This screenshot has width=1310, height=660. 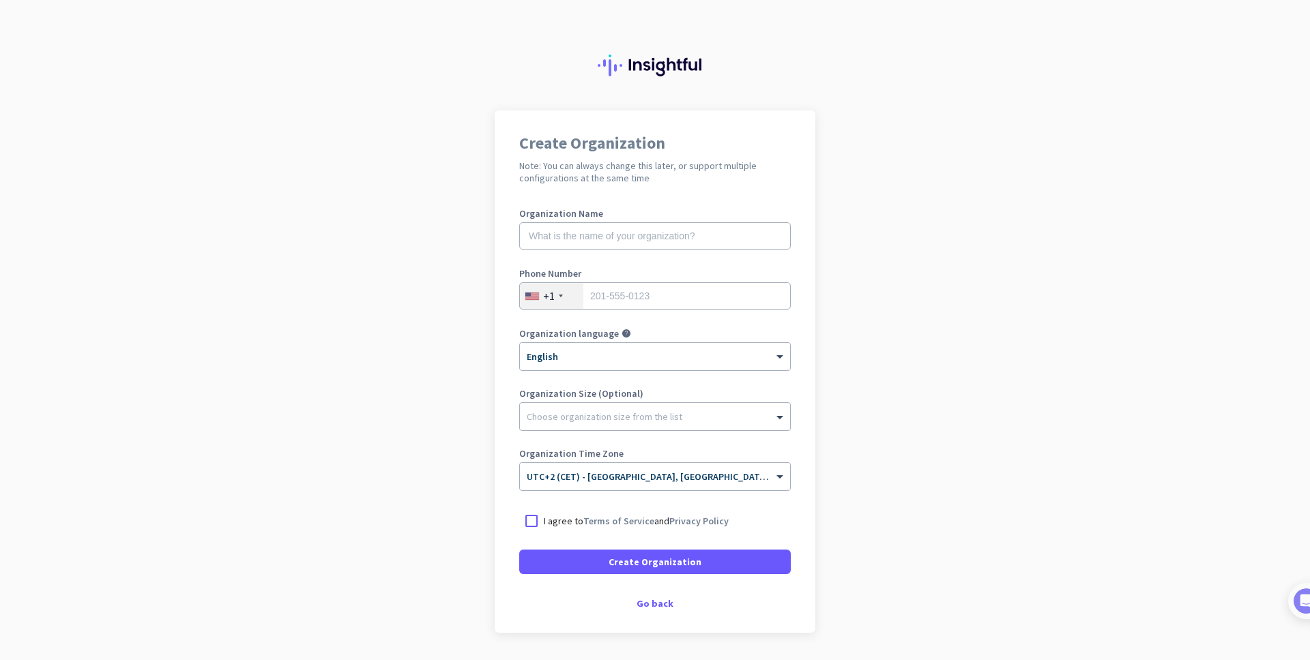 I want to click on span: Create Organization, so click(x=655, y=562).